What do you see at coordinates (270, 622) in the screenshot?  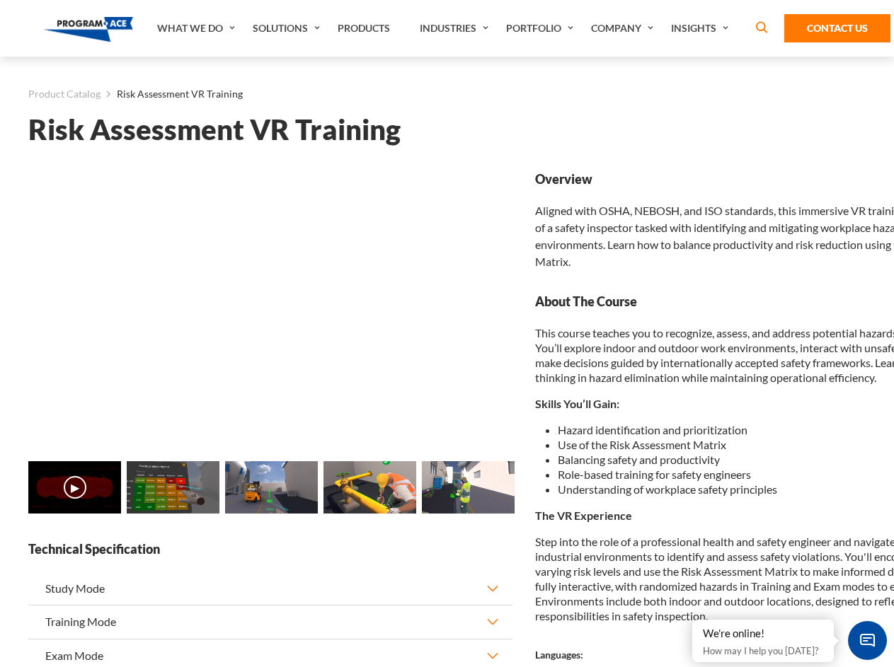 I see `button: Training Mode` at bounding box center [270, 622].